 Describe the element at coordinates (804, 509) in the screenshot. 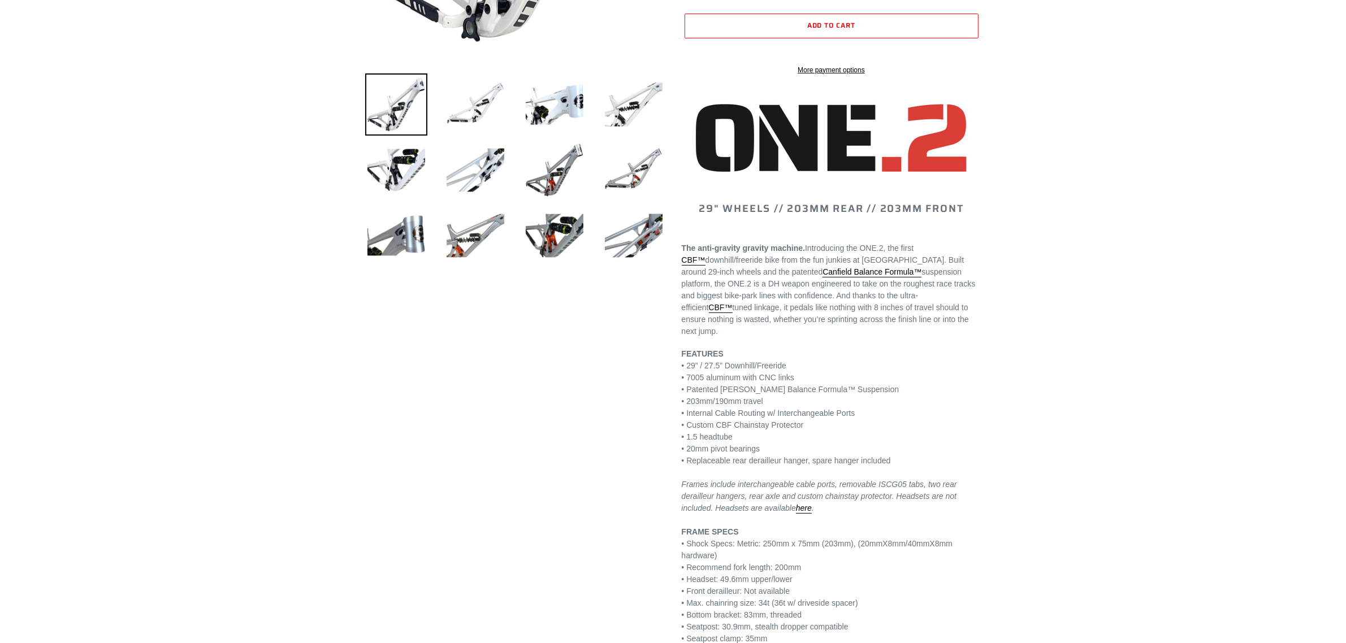

I see `a: here` at that location.